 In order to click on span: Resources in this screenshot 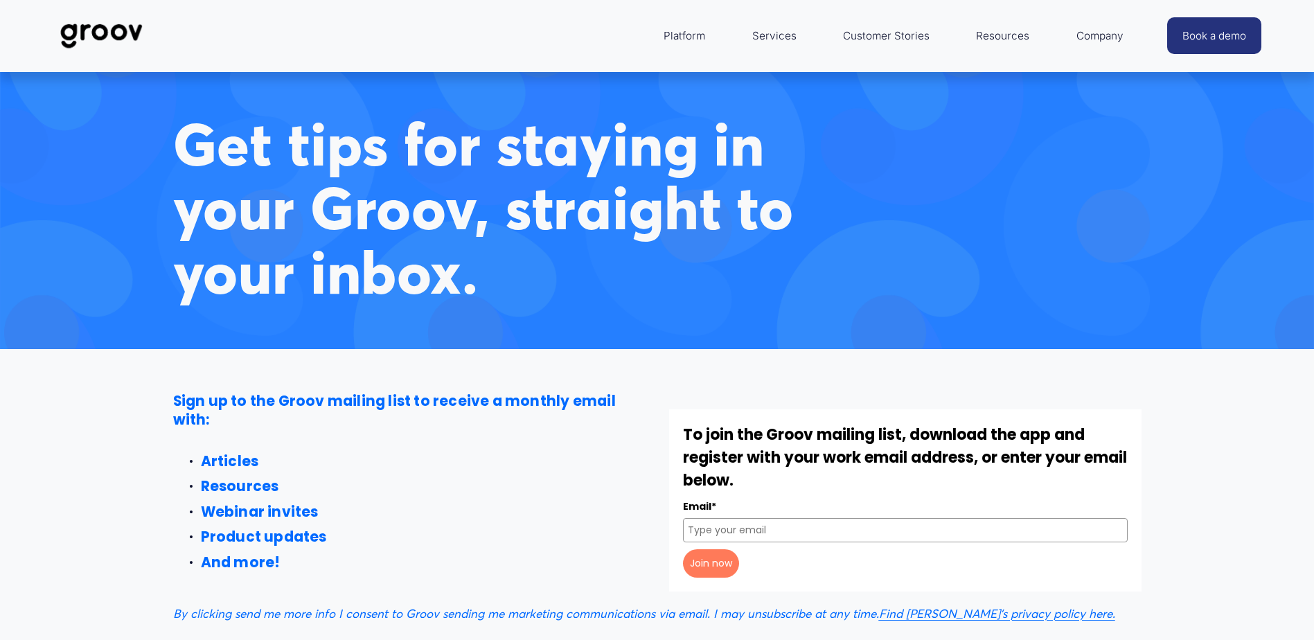, I will do `click(1002, 36)`.